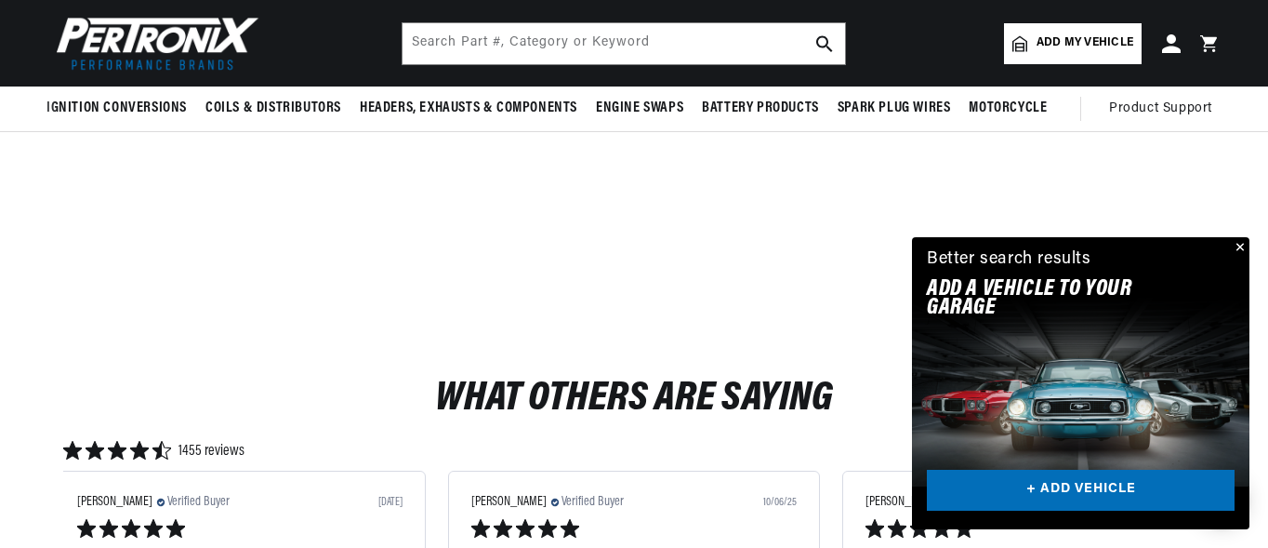  Describe the element at coordinates (116, 108) in the screenshot. I see `span: Ignition Conversions` at that location.